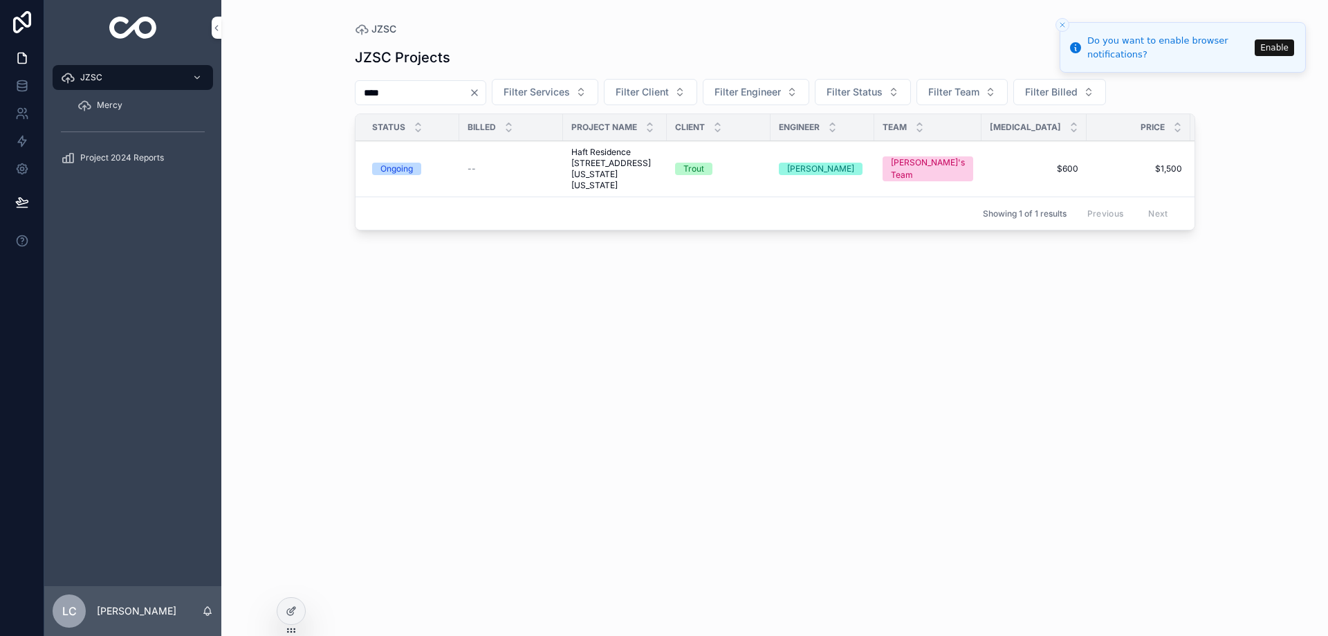  Describe the element at coordinates (122, 158) in the screenshot. I see `span: Project 2024 Reports` at that location.